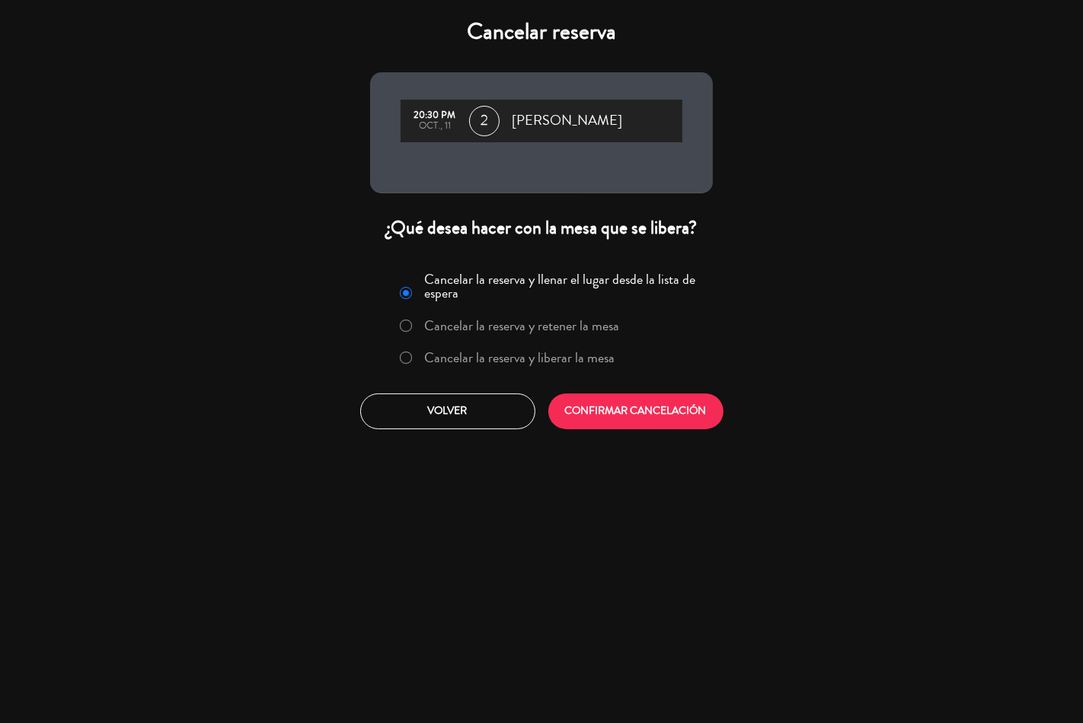  What do you see at coordinates (484, 121) in the screenshot?
I see `span: 2` at bounding box center [484, 121].